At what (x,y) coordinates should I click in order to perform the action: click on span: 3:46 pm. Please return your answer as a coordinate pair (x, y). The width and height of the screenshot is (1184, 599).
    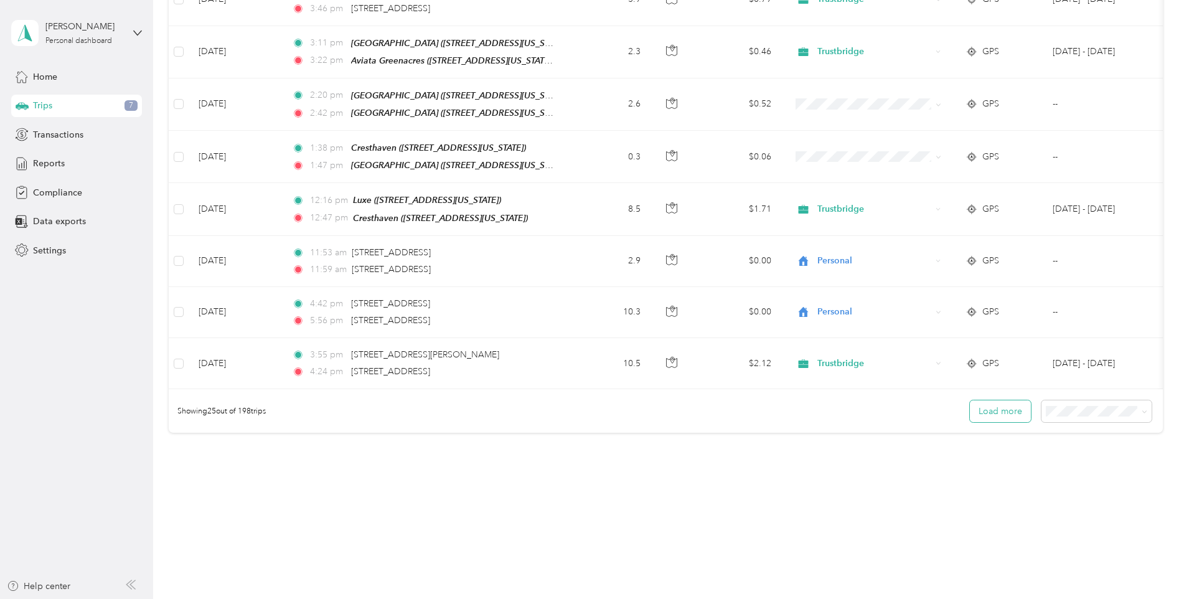
    Looking at the image, I should click on (327, 9).